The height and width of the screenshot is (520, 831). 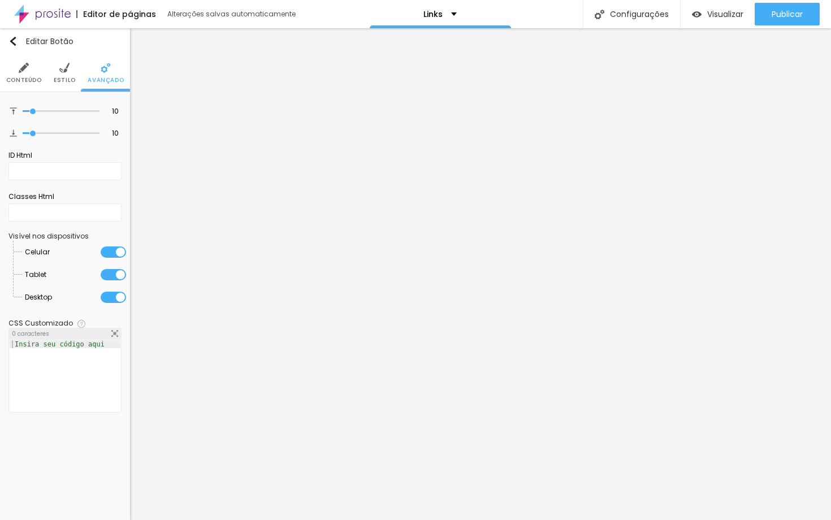 What do you see at coordinates (787, 14) in the screenshot?
I see `button: Publicar` at bounding box center [787, 14].